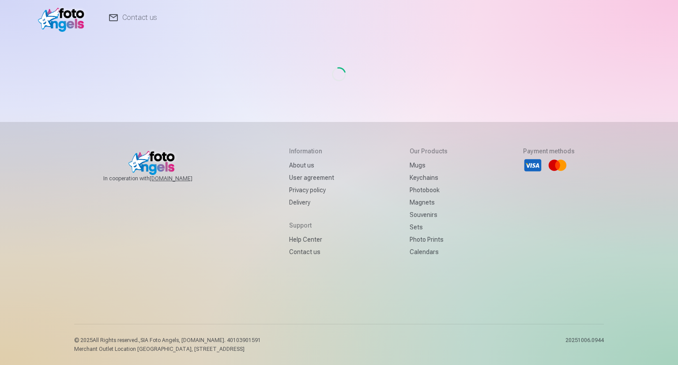 This screenshot has width=678, height=365. I want to click on a: About us, so click(312, 165).